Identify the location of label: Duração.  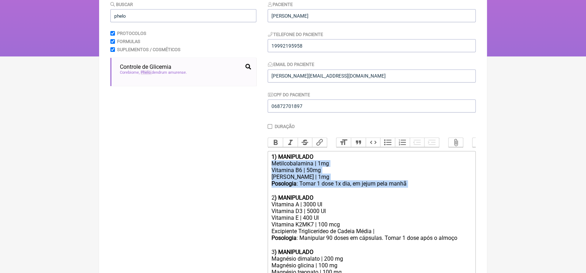
(285, 126).